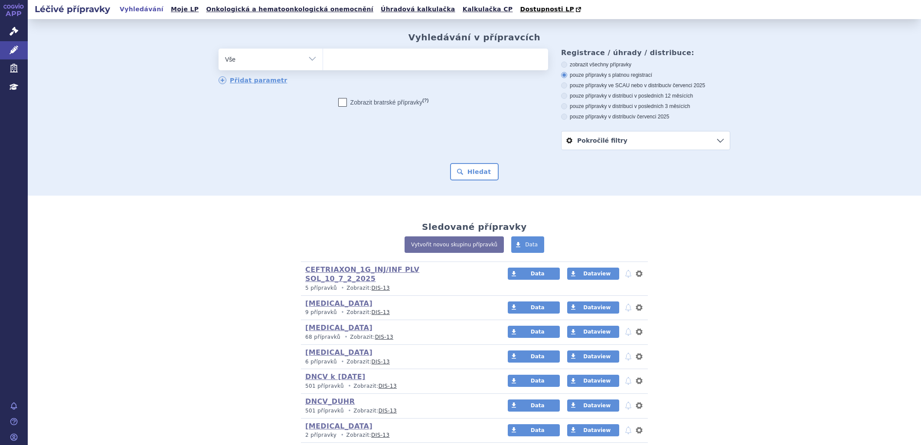  Describe the element at coordinates (290, 9) in the screenshot. I see `a: Onkologická a hematoonkologická onemocnění` at that location.